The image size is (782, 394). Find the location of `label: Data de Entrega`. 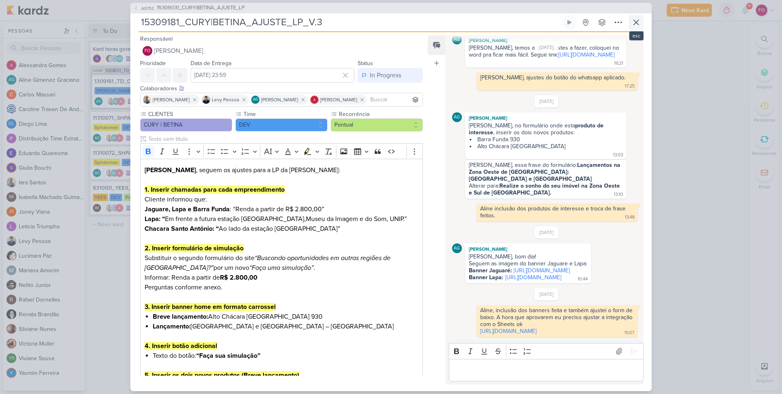

label: Data de Entrega is located at coordinates (211, 63).